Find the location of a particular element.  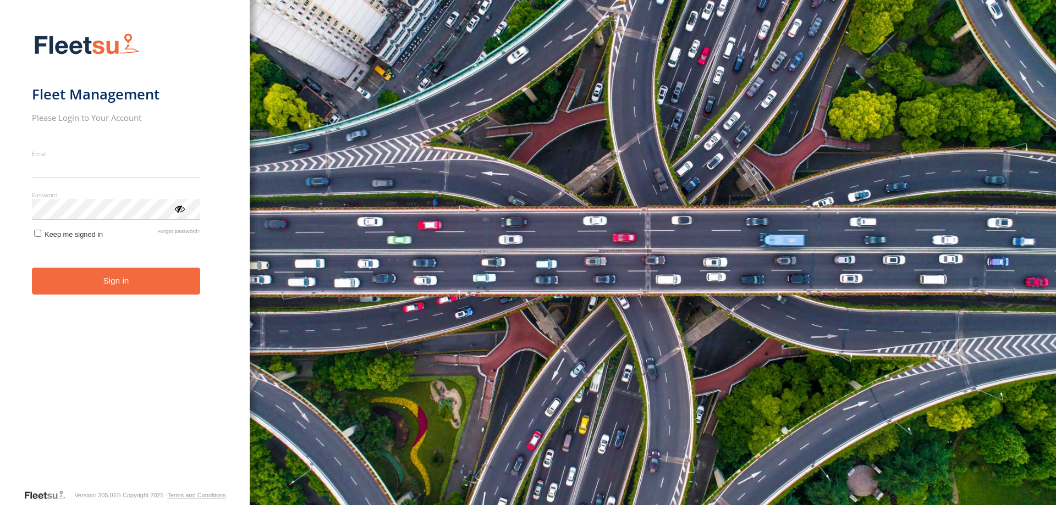

a: Terms and Conditions is located at coordinates (196, 495).